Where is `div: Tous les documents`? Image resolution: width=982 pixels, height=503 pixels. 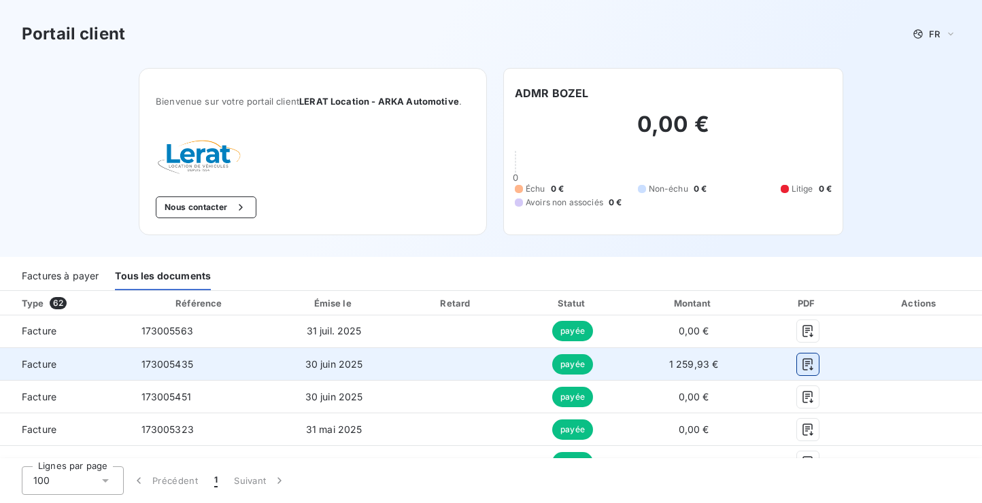
div: Tous les documents is located at coordinates (162, 276).